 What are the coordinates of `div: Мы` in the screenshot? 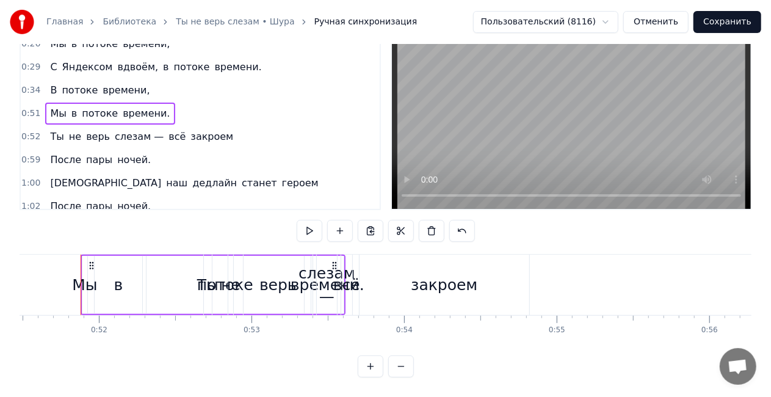 It's located at (84, 285).